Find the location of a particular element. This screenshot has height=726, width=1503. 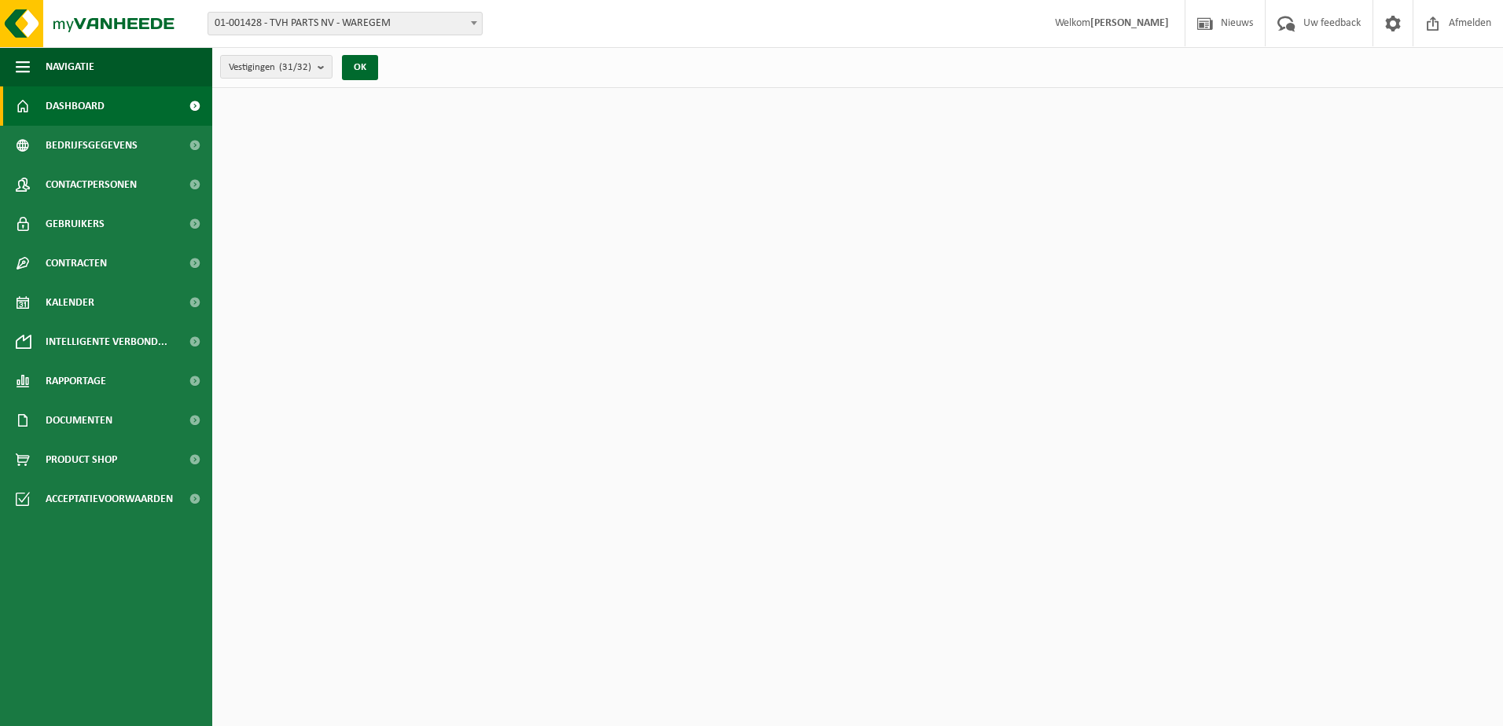

span: Contactpersonen is located at coordinates (91, 185).